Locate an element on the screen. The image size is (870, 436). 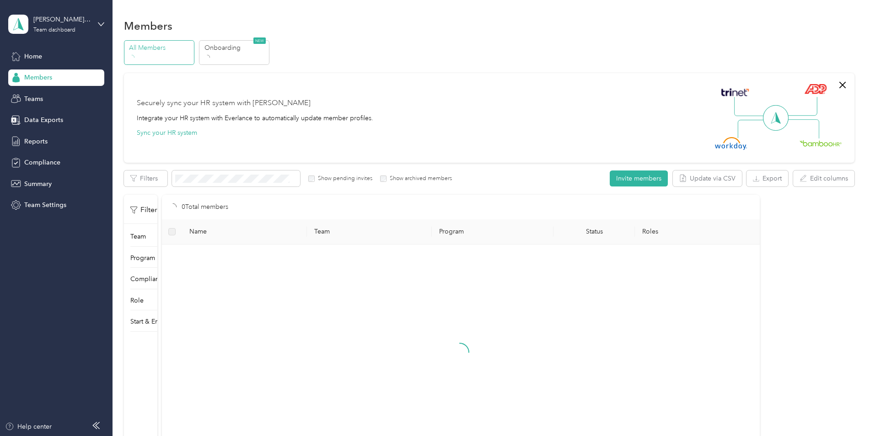
span: Home is located at coordinates (33, 56).